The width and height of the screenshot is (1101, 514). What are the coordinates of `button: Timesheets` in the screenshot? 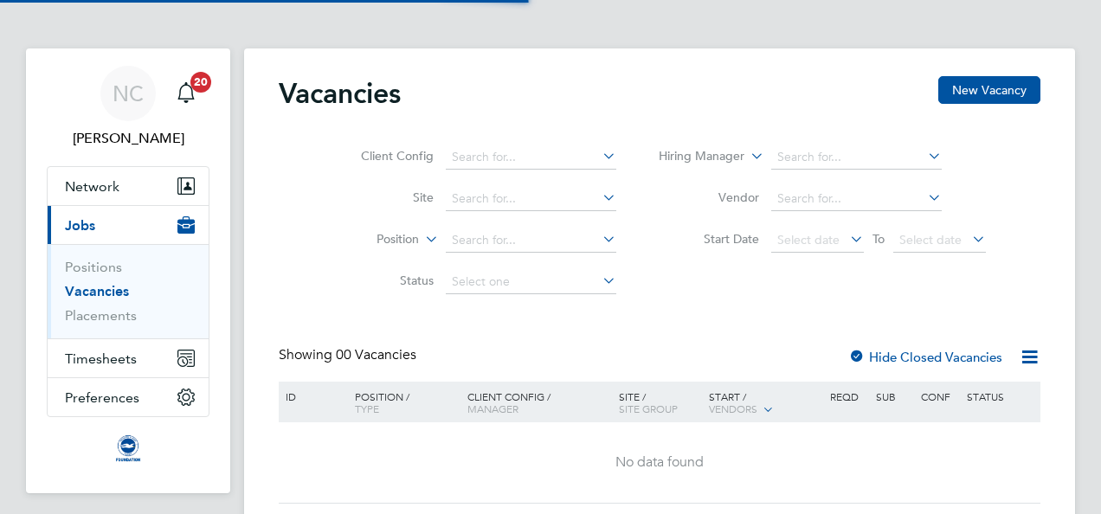 It's located at (128, 358).